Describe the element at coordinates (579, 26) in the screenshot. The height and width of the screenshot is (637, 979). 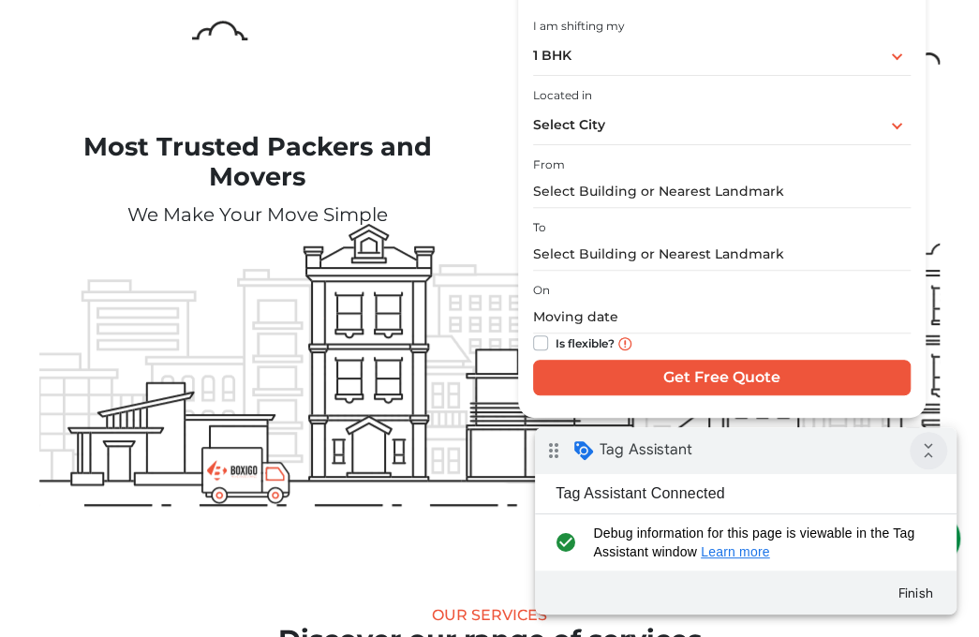
I see `label: I am shifting my` at that location.